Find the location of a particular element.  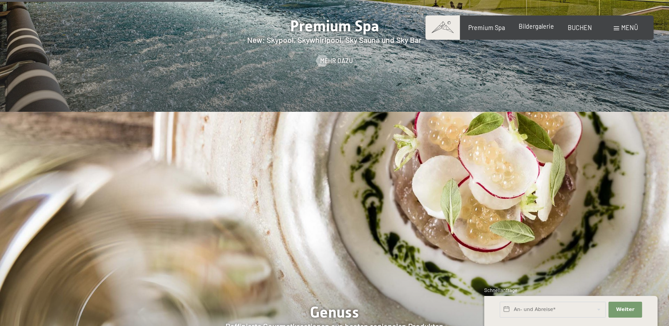

span: Mehr dazu is located at coordinates (337, 61).